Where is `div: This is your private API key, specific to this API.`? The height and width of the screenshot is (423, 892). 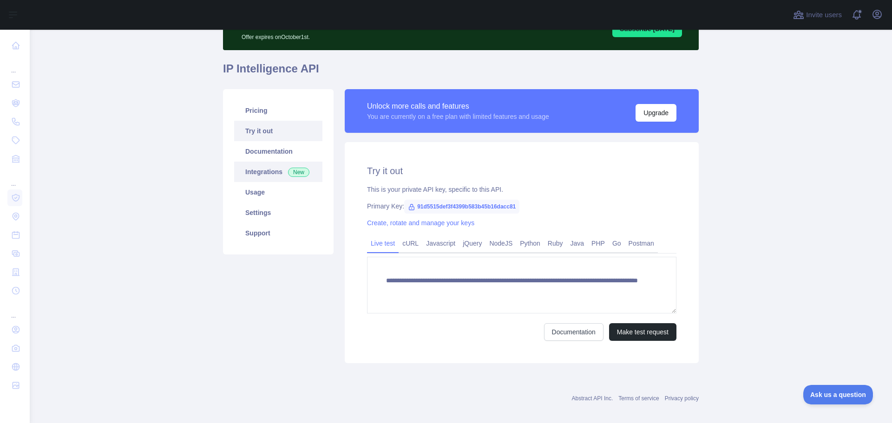
div: This is your private API key, specific to this API. is located at coordinates (522, 190).